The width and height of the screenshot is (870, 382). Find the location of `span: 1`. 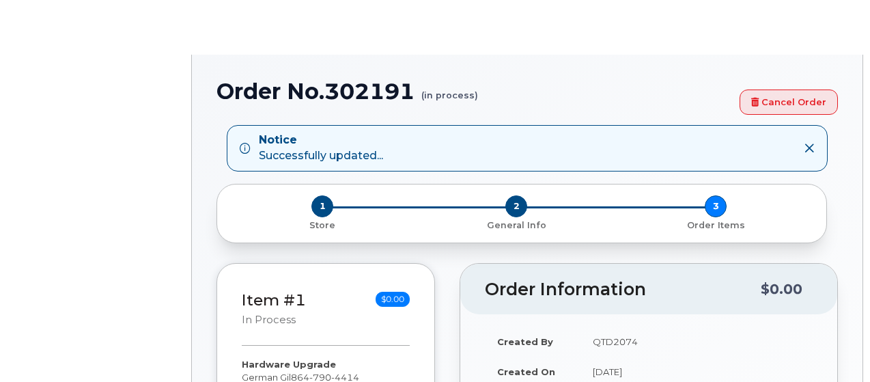

span: 1 is located at coordinates (322, 206).